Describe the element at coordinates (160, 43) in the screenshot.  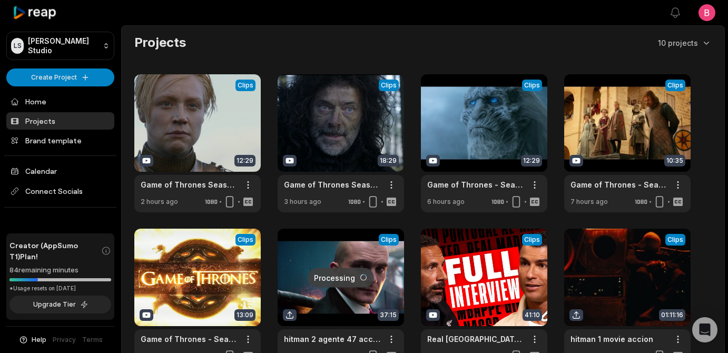
I see `h2: Projects` at that location.